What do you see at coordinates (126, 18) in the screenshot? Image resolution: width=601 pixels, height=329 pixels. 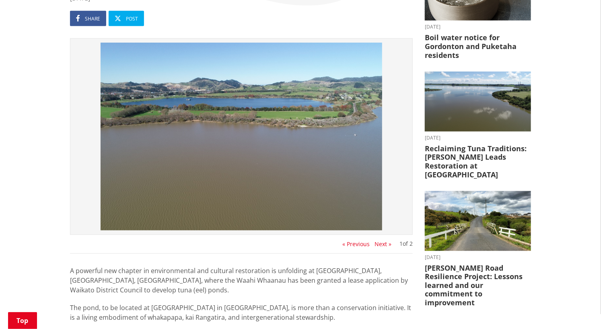 I see `a: Post` at bounding box center [126, 18].